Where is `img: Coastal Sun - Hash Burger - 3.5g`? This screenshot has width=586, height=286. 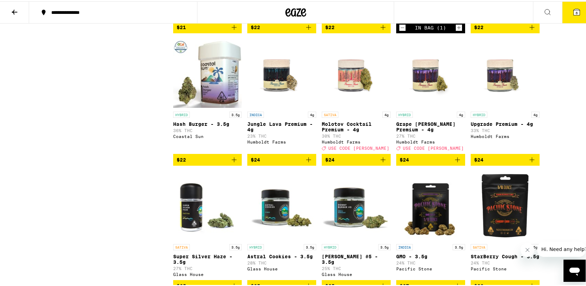 img: Coastal Sun - Hash Burger - 3.5g is located at coordinates (208, 72).